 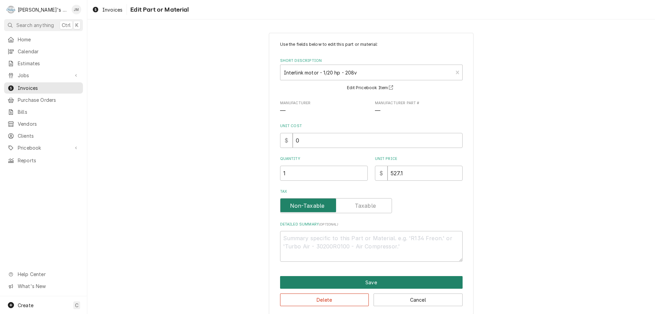 What do you see at coordinates (371, 241) in the screenshot?
I see `div: Detailed Summary` at bounding box center [371, 241].